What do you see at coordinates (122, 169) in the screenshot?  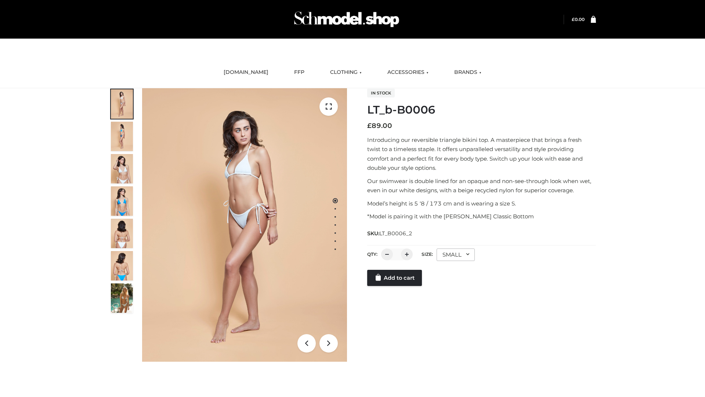 I see `img: ArielClassicBikiniTop_CloudNine_AzureSky_OW114ECO_3-scaled.jpg` at bounding box center [122, 169].